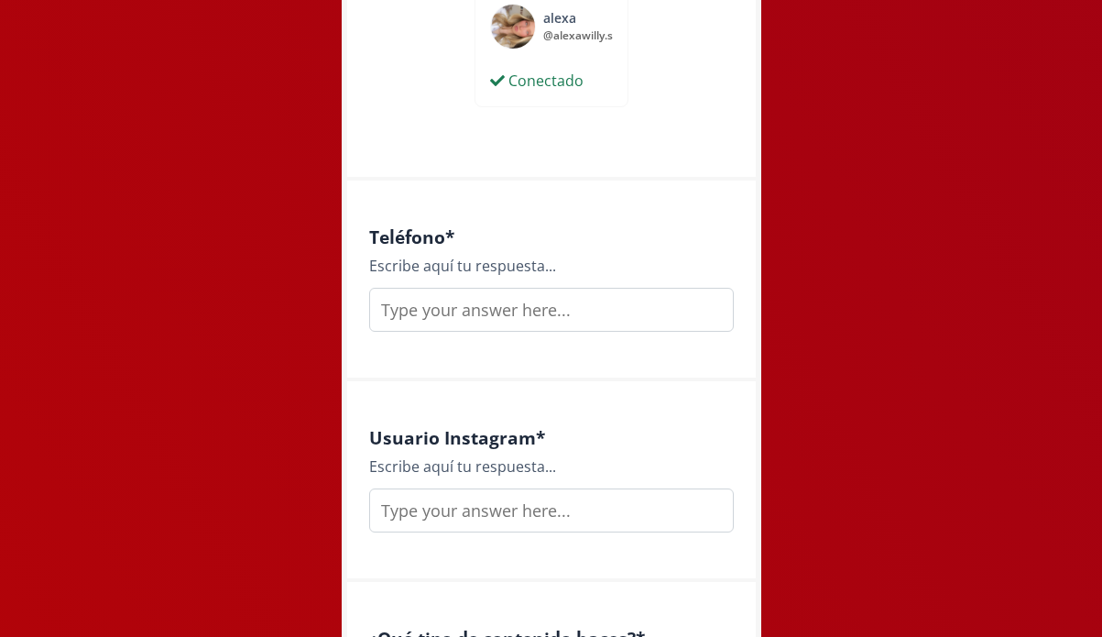 This screenshot has width=1102, height=637. I want to click on h4: Teléfono *, so click(552, 236).